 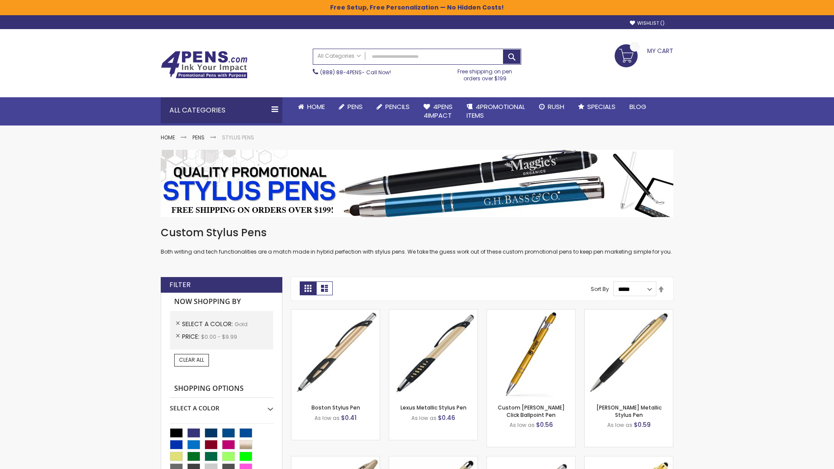 What do you see at coordinates (204, 65) in the screenshot?
I see `img: 4Pens Custom Pens and Promotional Products` at bounding box center [204, 65].